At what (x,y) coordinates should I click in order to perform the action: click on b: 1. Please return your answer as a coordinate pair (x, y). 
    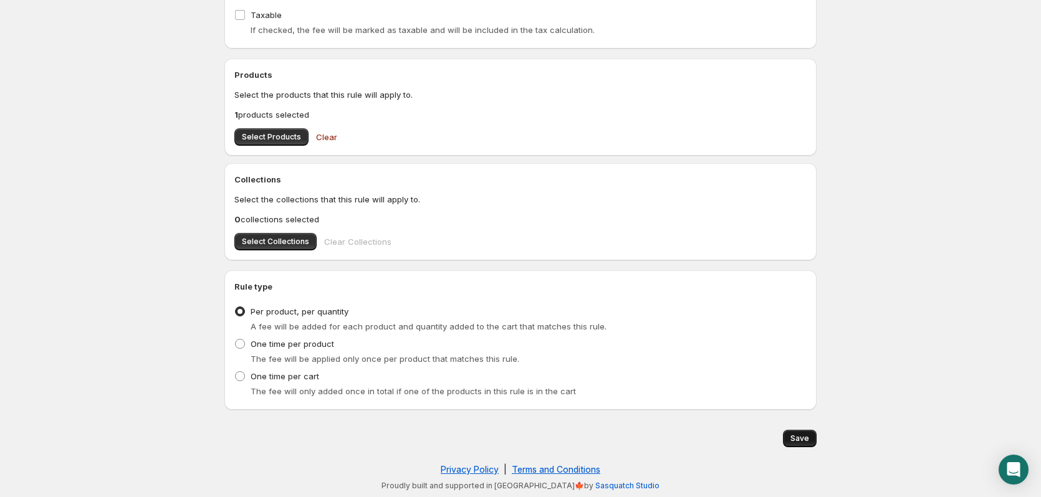
    Looking at the image, I should click on (236, 115).